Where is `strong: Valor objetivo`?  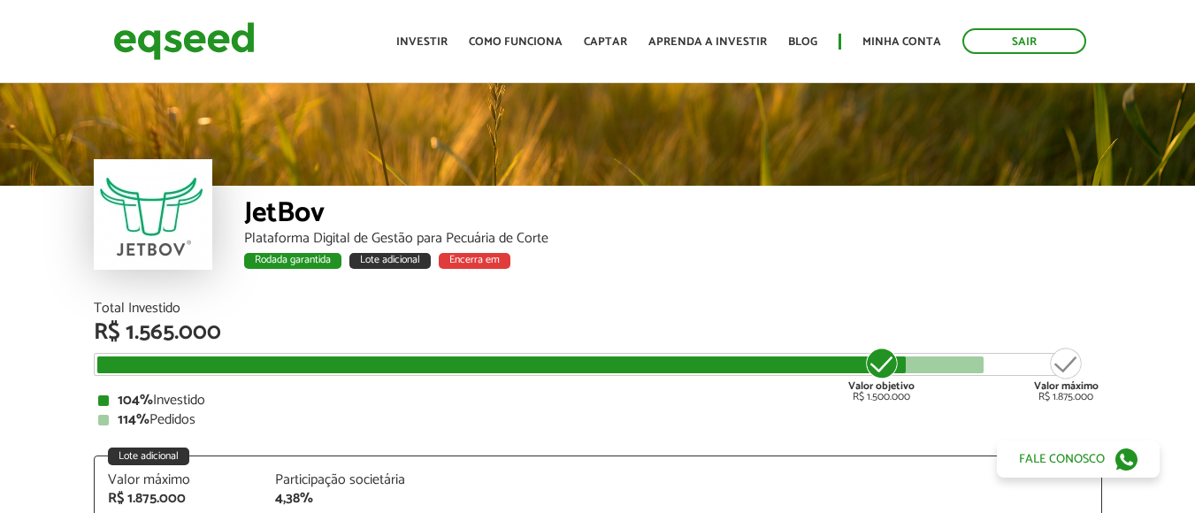 strong: Valor objetivo is located at coordinates (881, 386).